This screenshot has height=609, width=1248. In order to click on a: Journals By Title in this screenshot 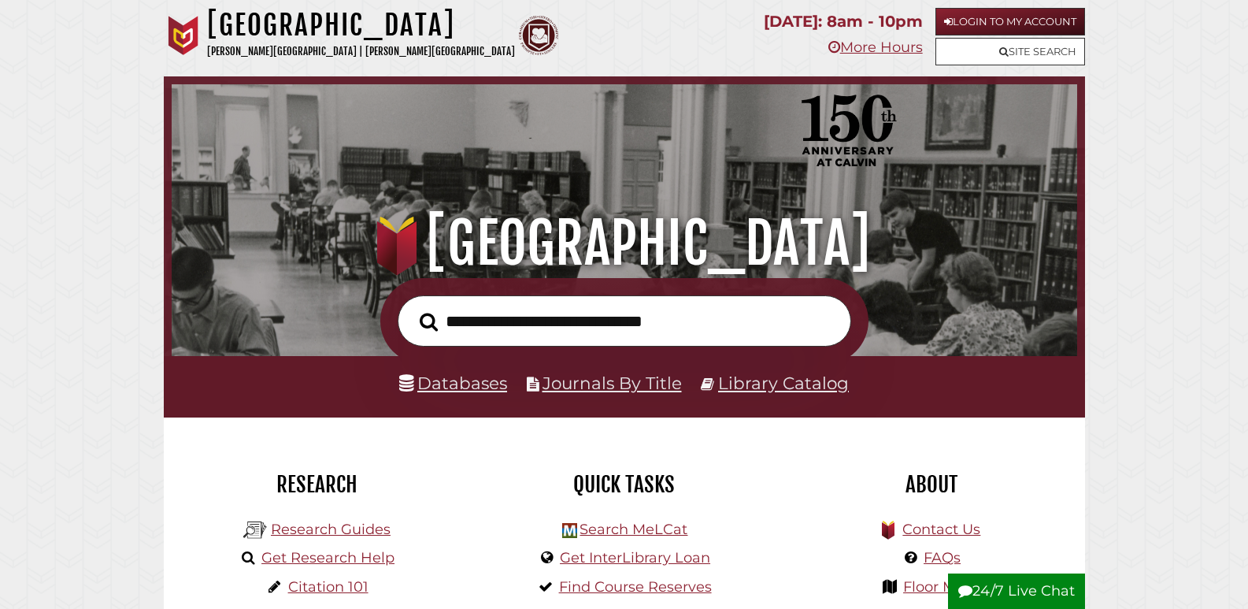, I will do `click(612, 383)`.